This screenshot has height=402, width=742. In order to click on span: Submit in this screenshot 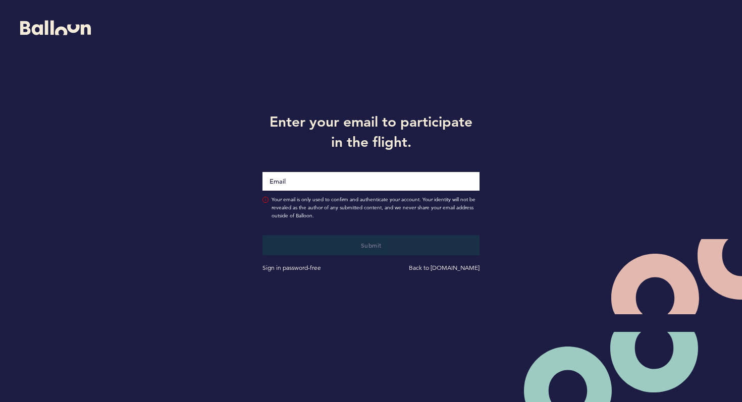, I will do `click(371, 245)`.